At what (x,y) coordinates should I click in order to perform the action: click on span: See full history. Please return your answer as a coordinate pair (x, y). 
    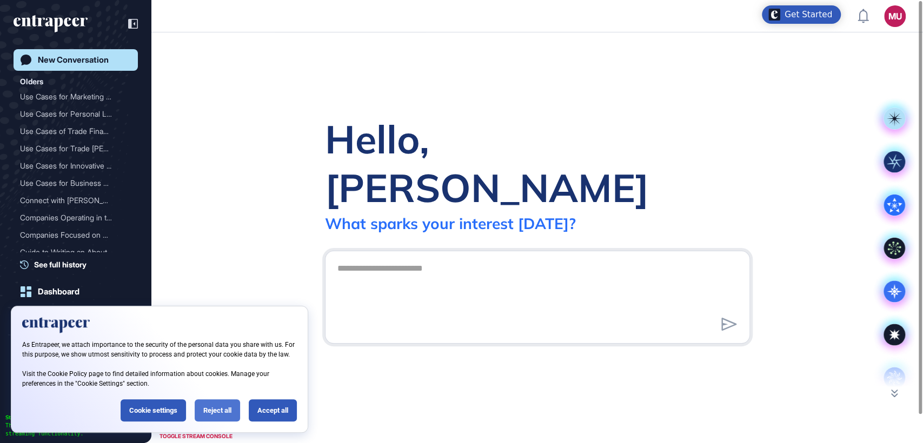
    Looking at the image, I should click on (60, 264).